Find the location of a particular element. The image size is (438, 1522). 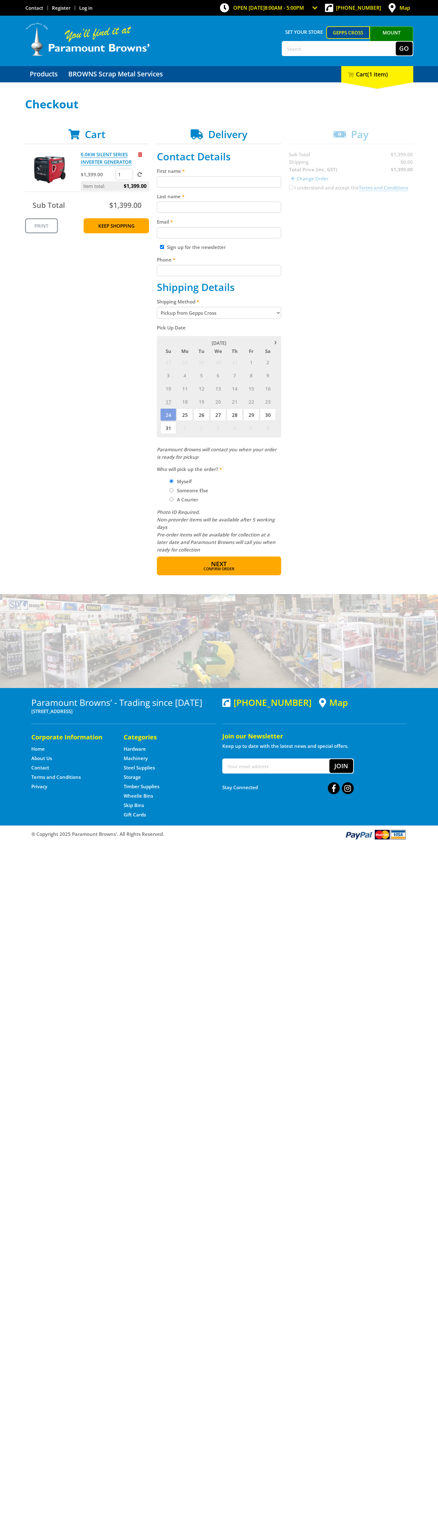

span: 16 is located at coordinates (268, 388).